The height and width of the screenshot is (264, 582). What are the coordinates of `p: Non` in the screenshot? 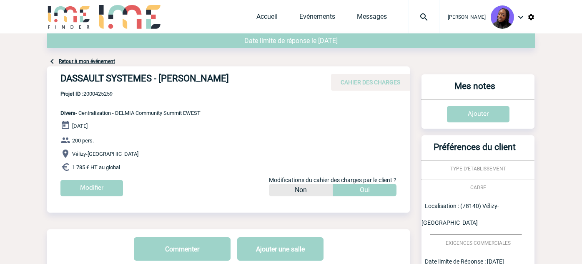 It's located at (301, 190).